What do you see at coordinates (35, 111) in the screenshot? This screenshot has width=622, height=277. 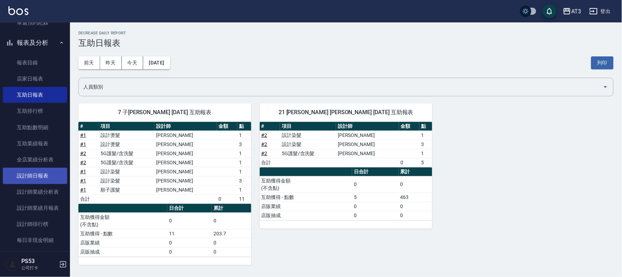 I see `a: 互助排行榜` at bounding box center [35, 111].